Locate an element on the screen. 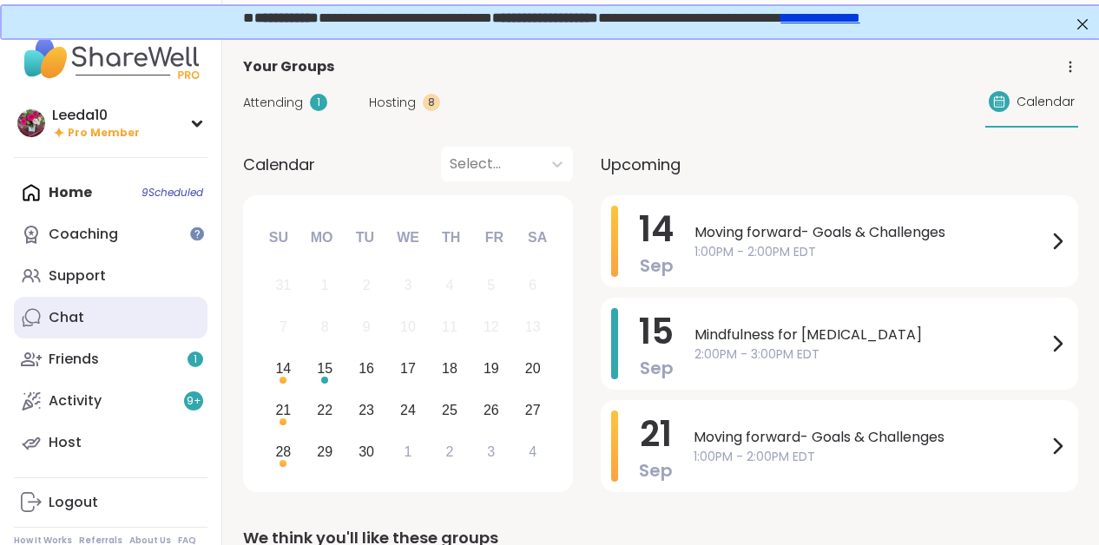 The image size is (1099, 545). div: Not available Thursday, September 4th, 2025 is located at coordinates (449, 285).